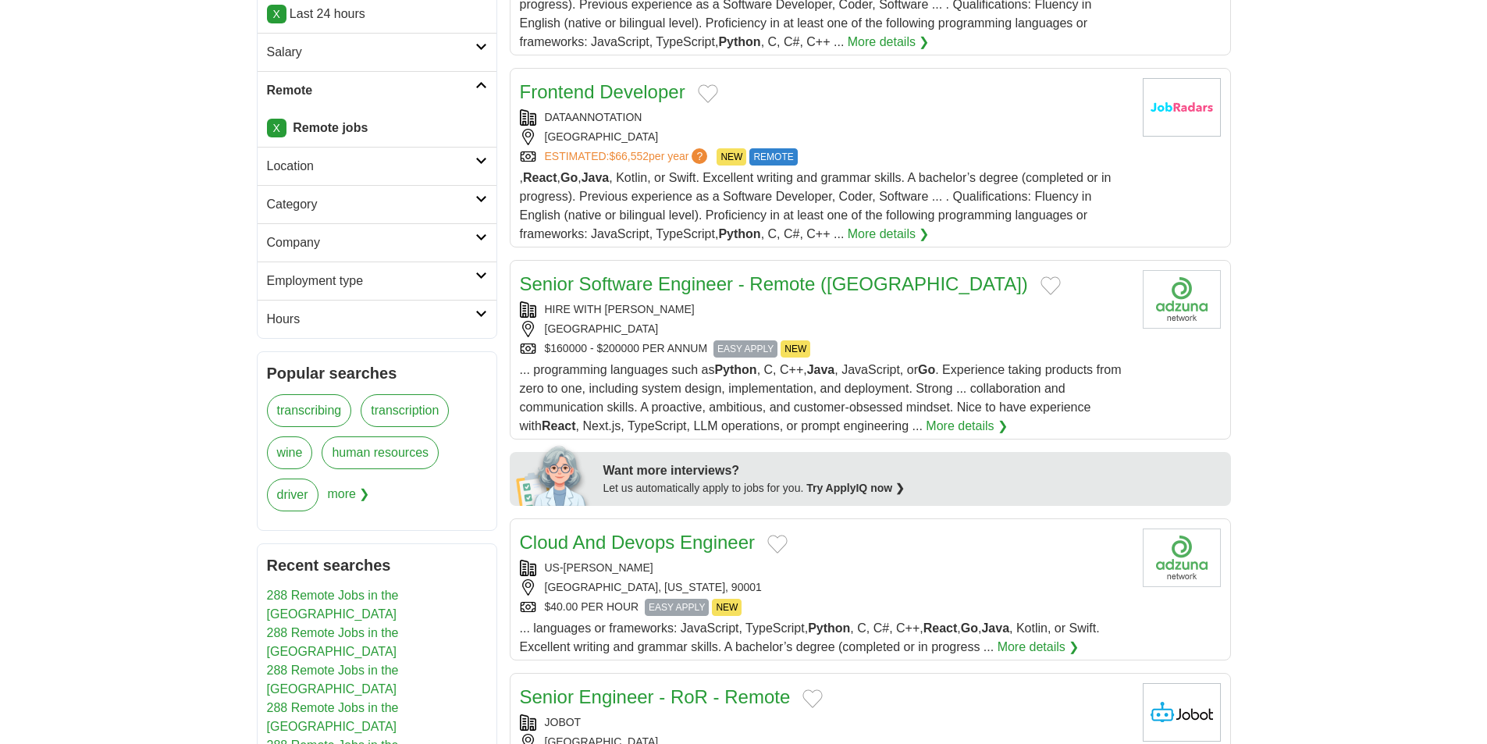 The image size is (1487, 744). Describe the element at coordinates (638, 542) in the screenshot. I see `a: Cloud And Devops Engineer` at that location.